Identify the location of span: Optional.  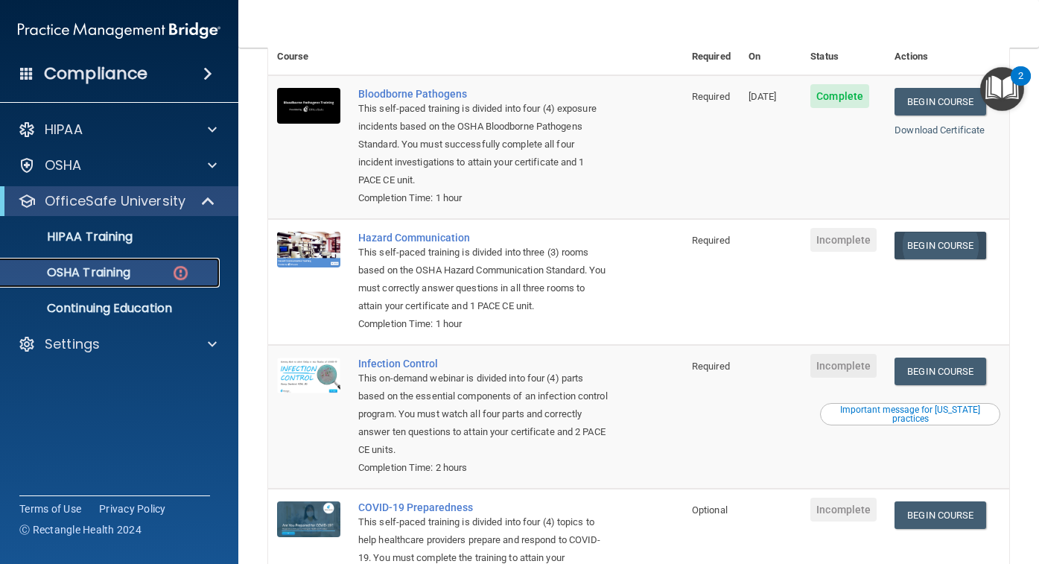
(710, 509).